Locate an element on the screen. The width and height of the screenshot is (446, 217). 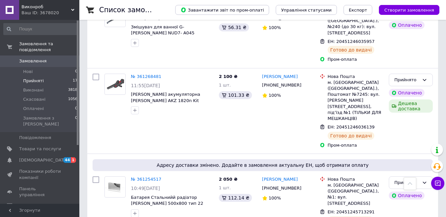
span: Замовлення is located at coordinates (33, 61).